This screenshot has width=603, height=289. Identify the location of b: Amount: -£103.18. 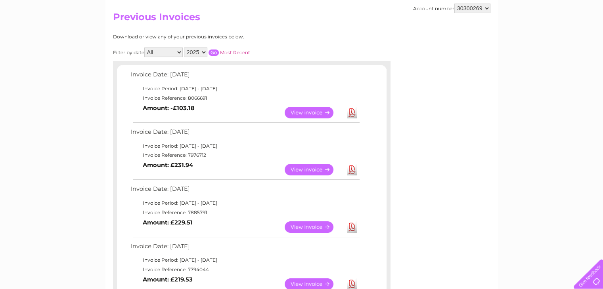
(168, 108).